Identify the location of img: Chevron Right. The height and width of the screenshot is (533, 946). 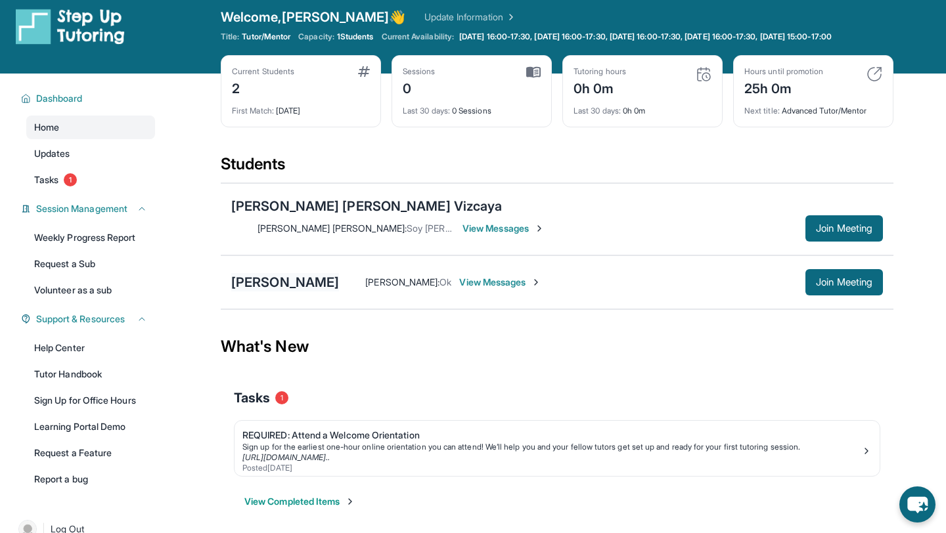
(510, 17).